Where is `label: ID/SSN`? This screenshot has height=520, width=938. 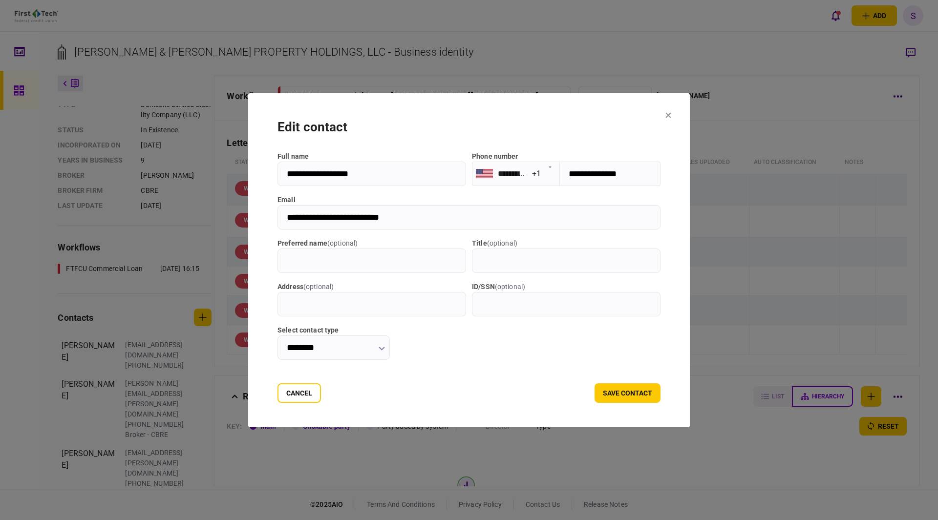 label: ID/SSN is located at coordinates (566, 287).